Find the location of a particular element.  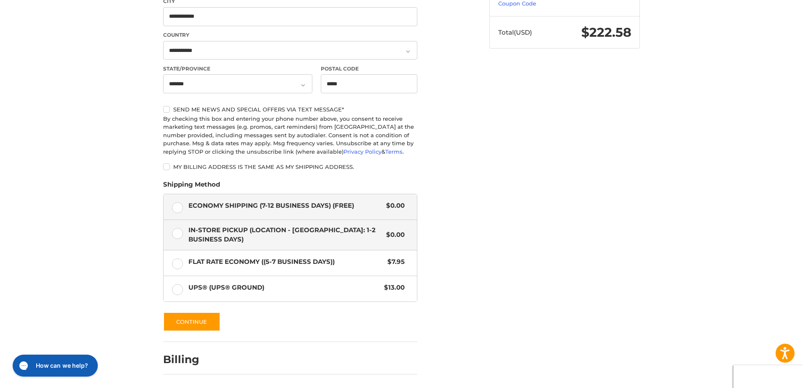

button: Continue is located at coordinates (192, 321).